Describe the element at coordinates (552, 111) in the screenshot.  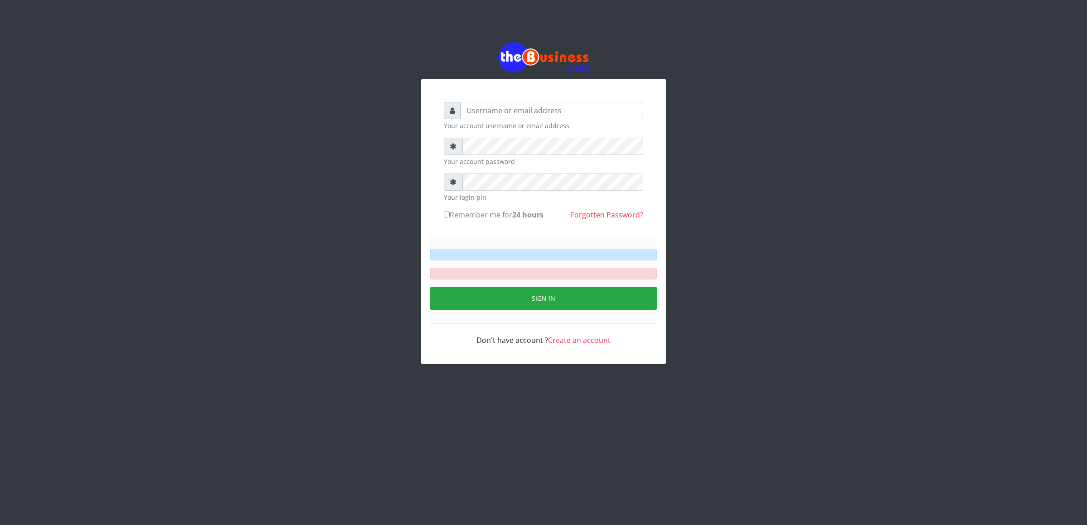
I see `input: Username or email address` at that location.